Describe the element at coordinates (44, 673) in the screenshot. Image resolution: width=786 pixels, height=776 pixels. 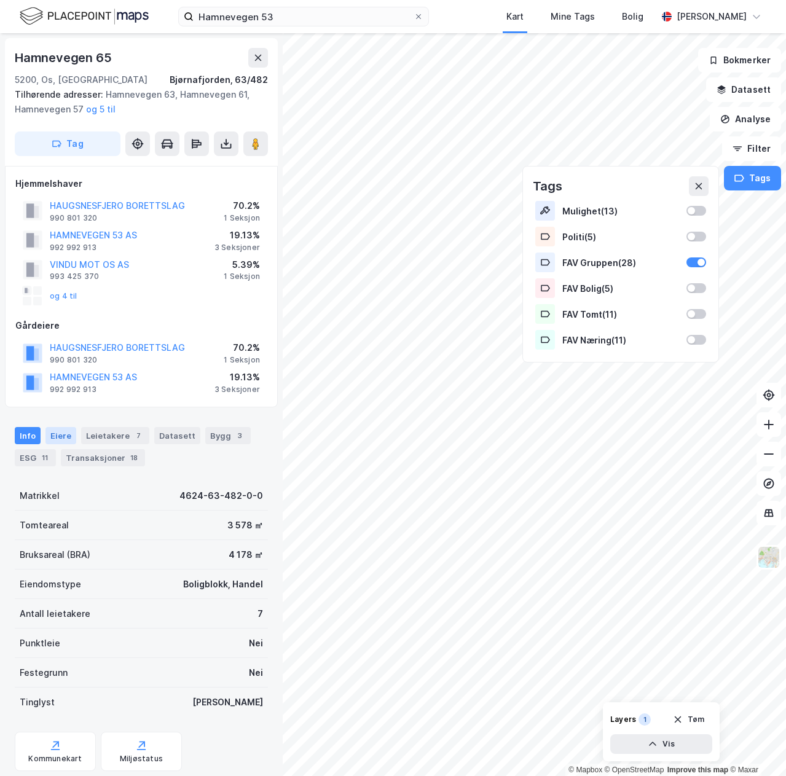
I see `div: Festegrunn` at that location.